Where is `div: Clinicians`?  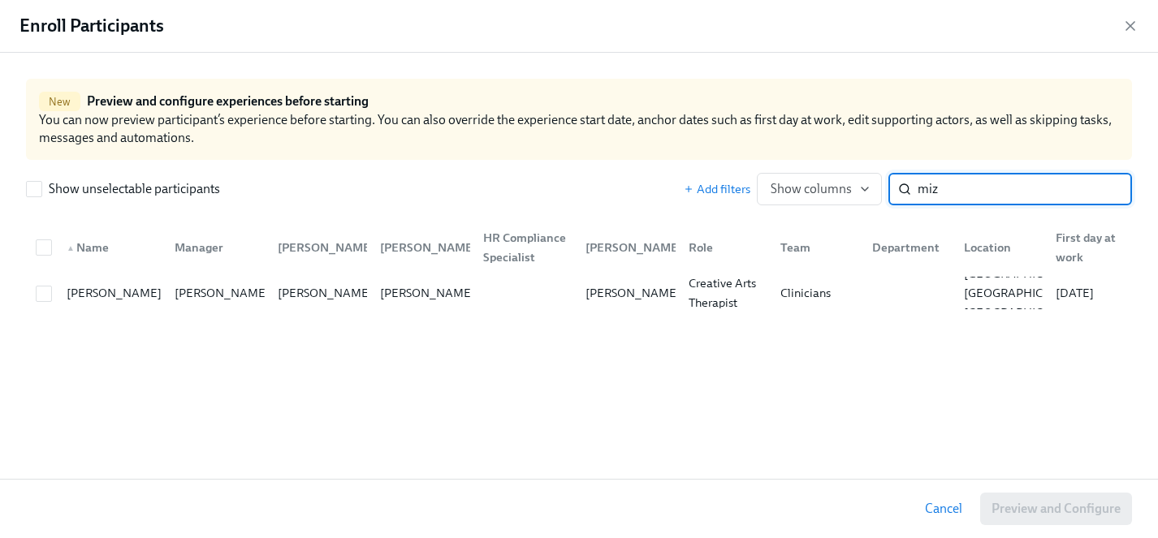 div: Clinicians is located at coordinates (816, 293).